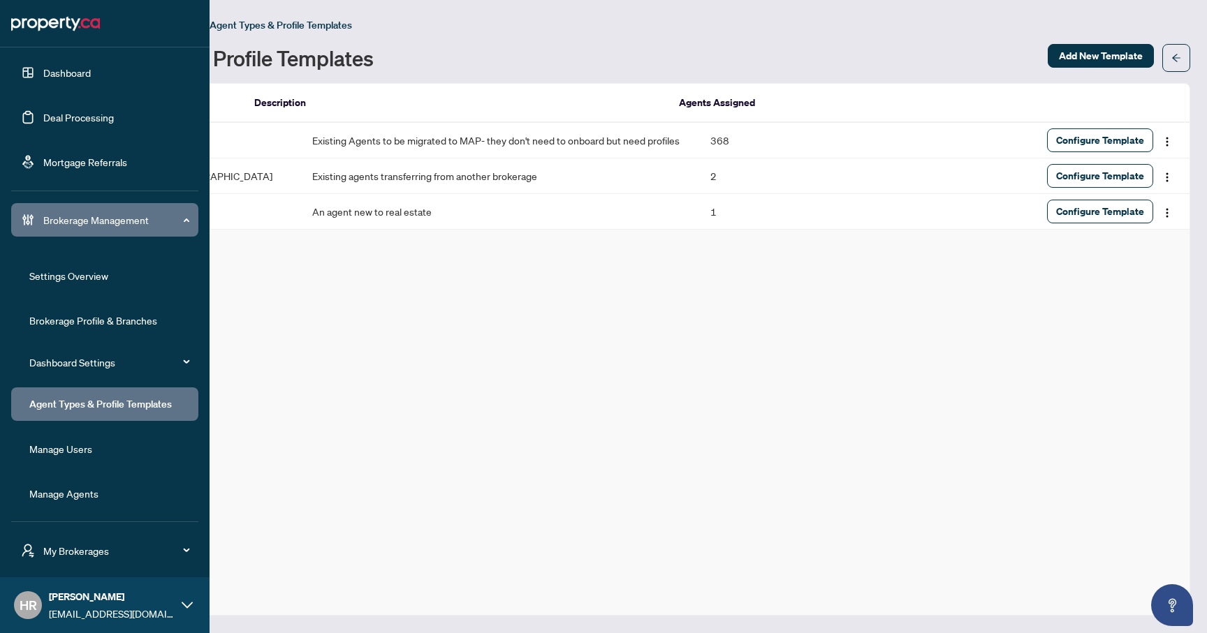  What do you see at coordinates (798, 212) in the screenshot?
I see `td: 1` at bounding box center [798, 212].